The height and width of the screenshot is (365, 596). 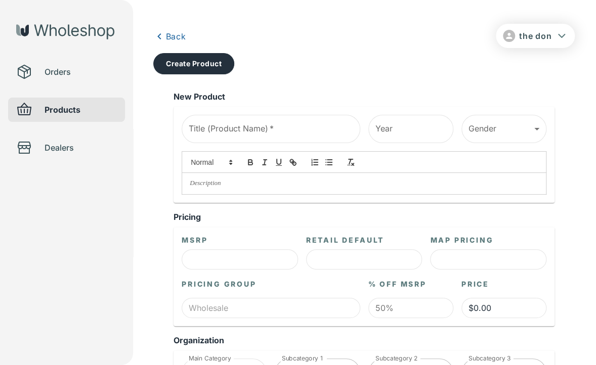 What do you see at coordinates (210, 358) in the screenshot?
I see `label: Main Category` at bounding box center [210, 358].